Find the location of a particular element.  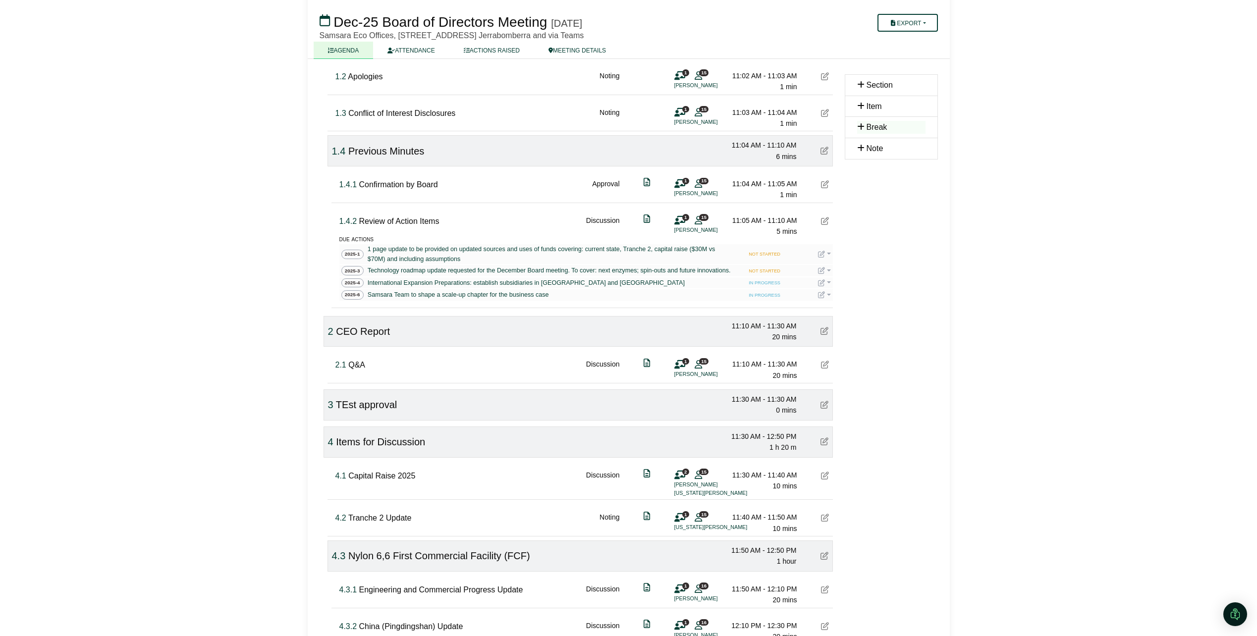

span: China (Pingdingshan) Update is located at coordinates (411, 626).